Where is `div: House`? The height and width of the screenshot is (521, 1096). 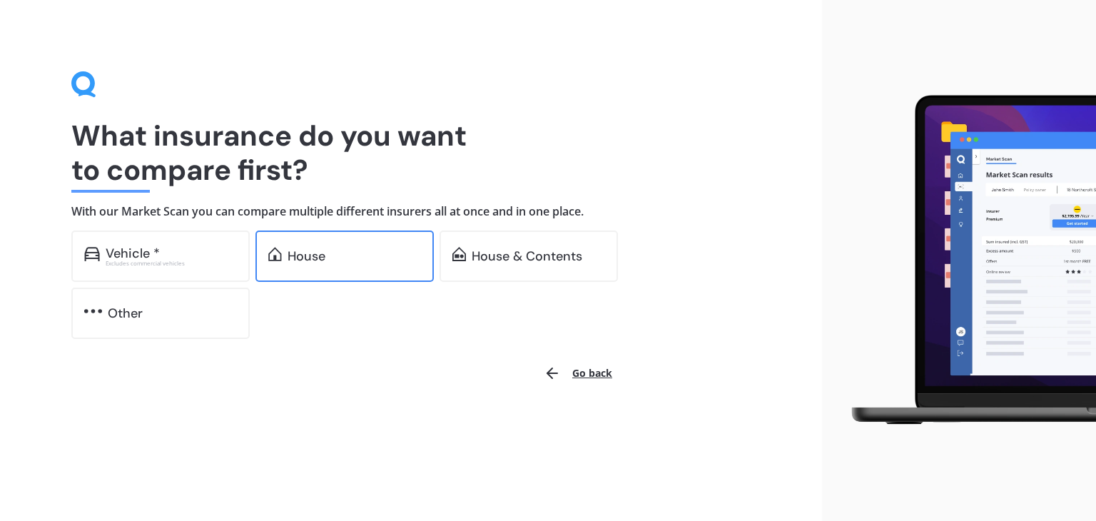 div: House is located at coordinates (306, 256).